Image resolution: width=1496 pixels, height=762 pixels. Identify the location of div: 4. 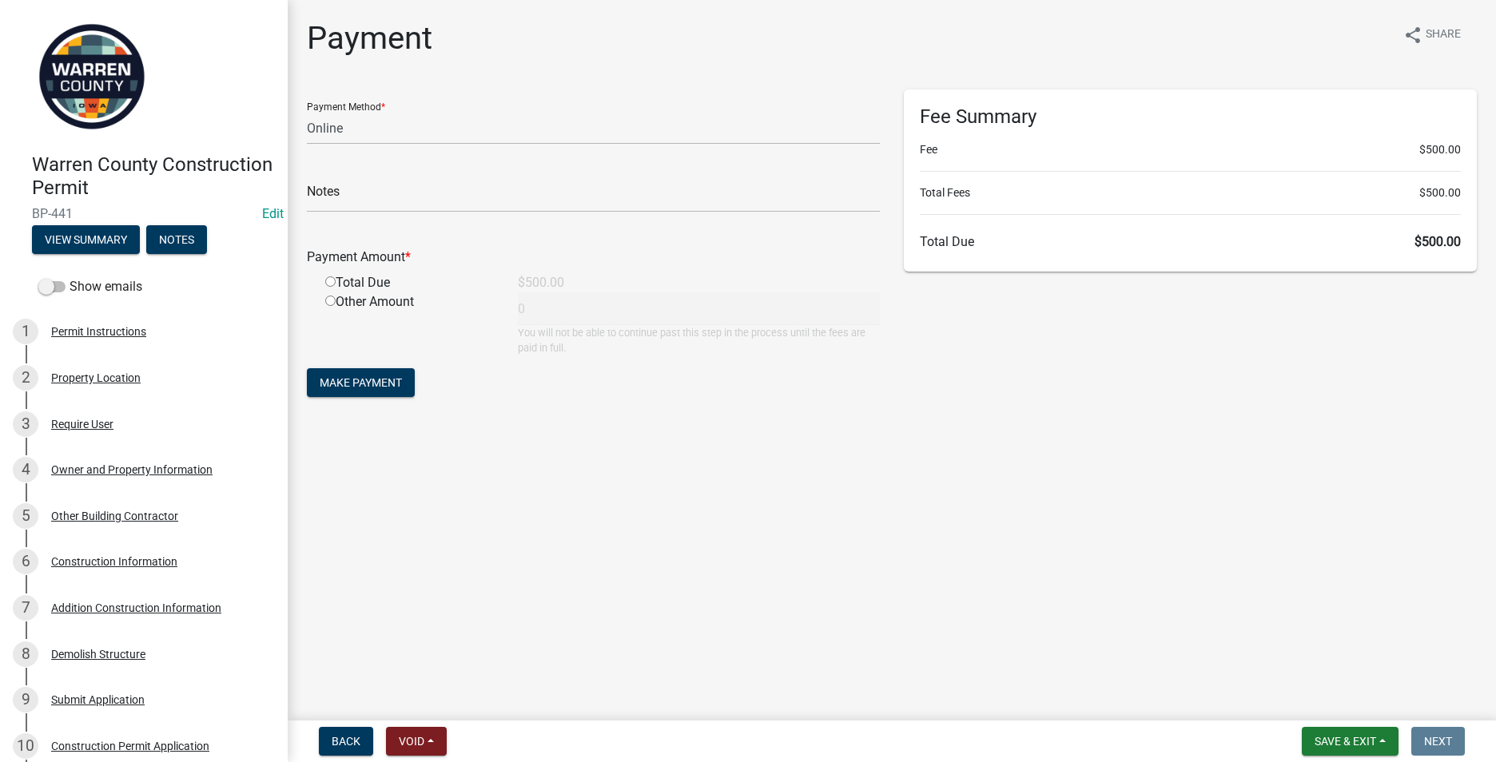
(26, 470).